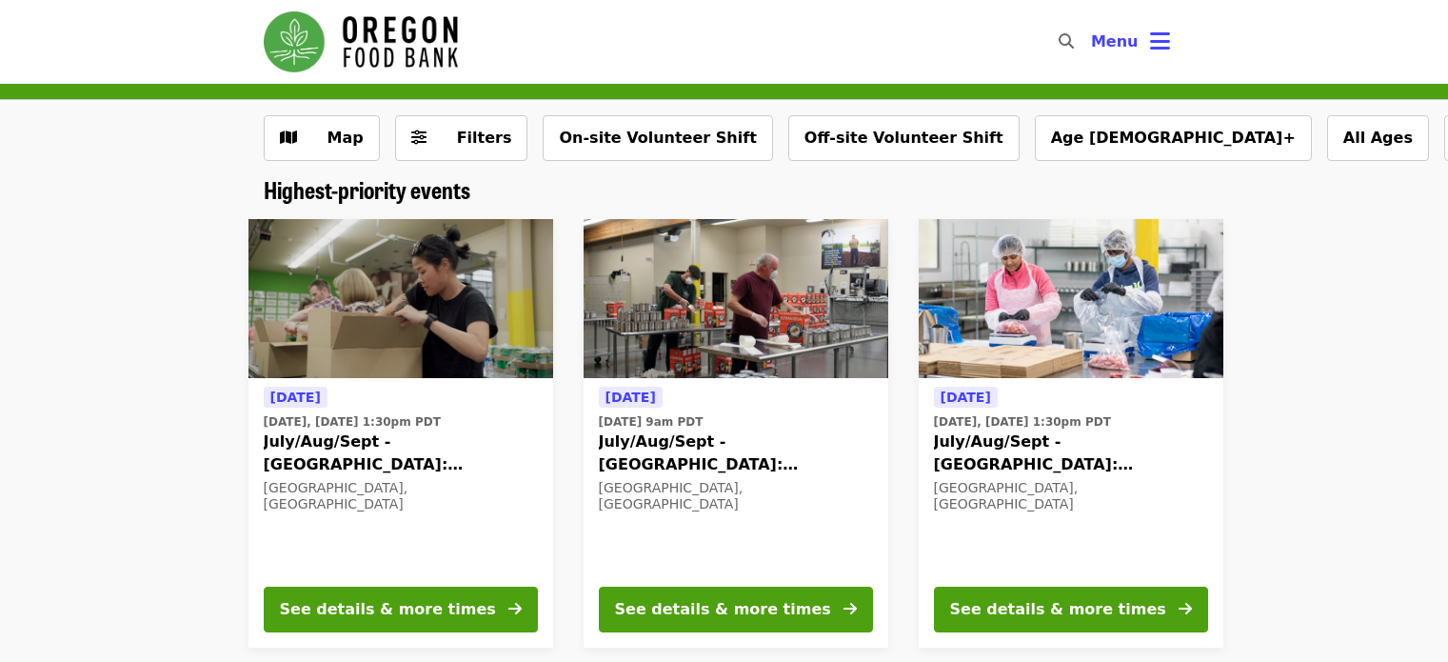 Image resolution: width=1448 pixels, height=662 pixels. Describe the element at coordinates (1067, 41) in the screenshot. I see `i: search icon` at that location.